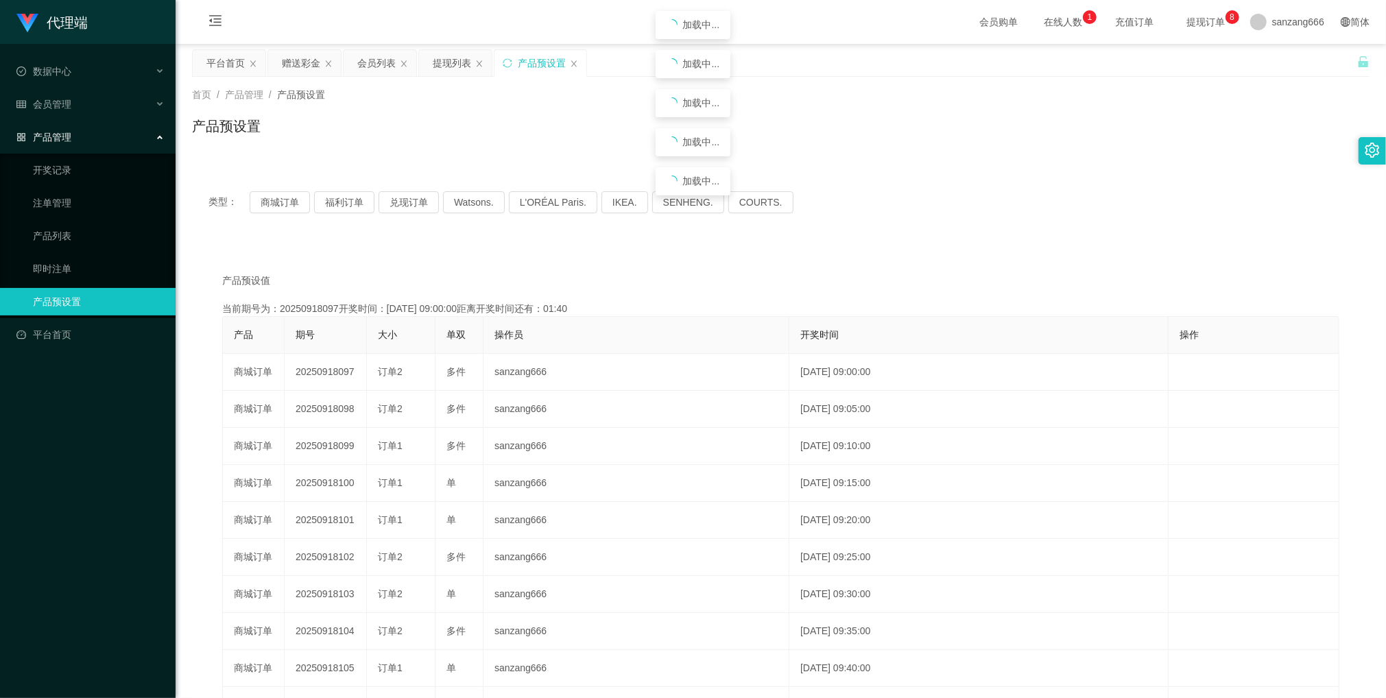 Image resolution: width=1386 pixels, height=698 pixels. I want to click on span: 提现订单, so click(1206, 22).